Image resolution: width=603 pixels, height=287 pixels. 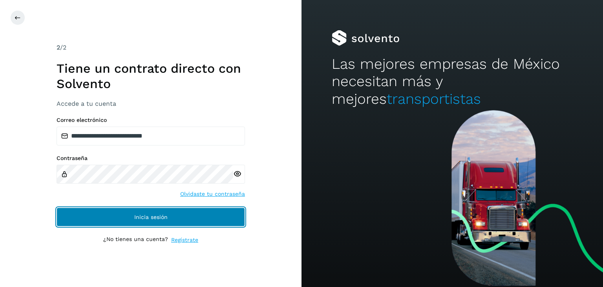 What do you see at coordinates (151, 48) in the screenshot?
I see `div: /2` at bounding box center [151, 48].